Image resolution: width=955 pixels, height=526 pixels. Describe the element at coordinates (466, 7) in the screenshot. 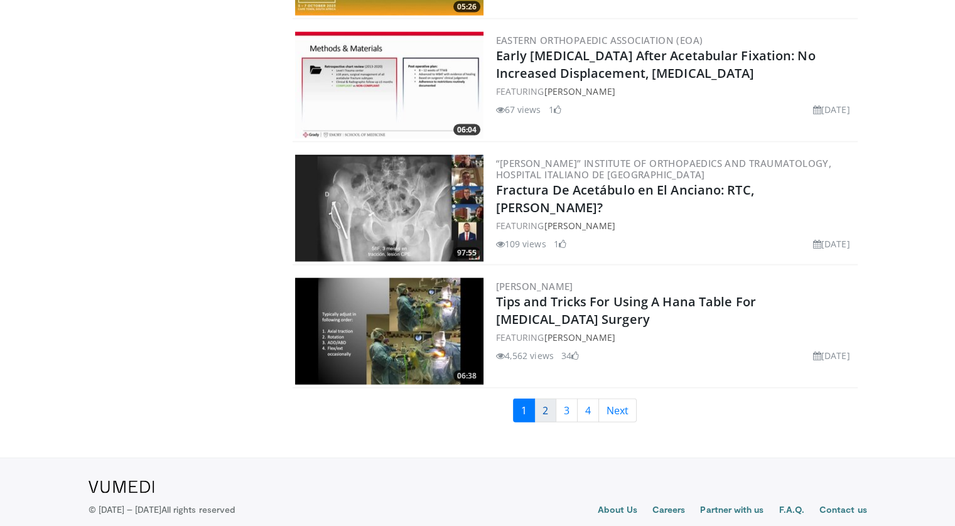

I see `span: 05:26` at that location.